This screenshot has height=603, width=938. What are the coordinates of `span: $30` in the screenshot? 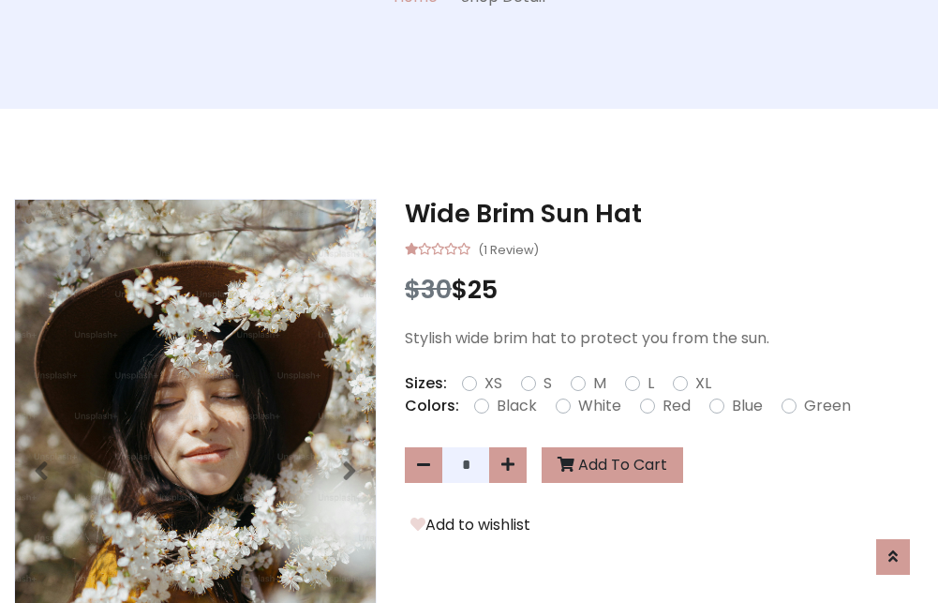 It's located at (428, 289).